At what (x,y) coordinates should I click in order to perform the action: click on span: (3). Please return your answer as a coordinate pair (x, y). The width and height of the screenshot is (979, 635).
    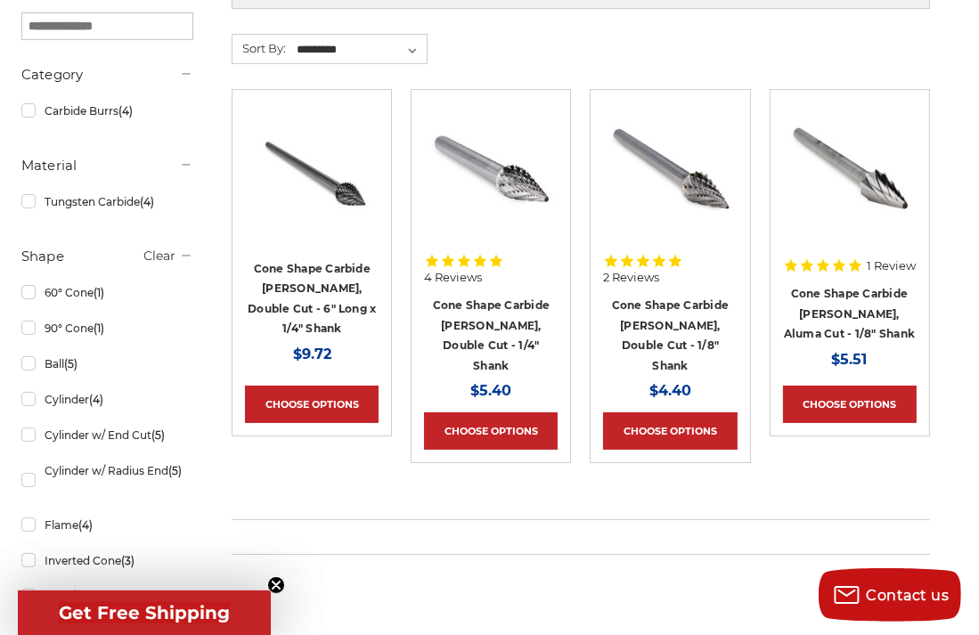
    Looking at the image, I should click on (127, 560).